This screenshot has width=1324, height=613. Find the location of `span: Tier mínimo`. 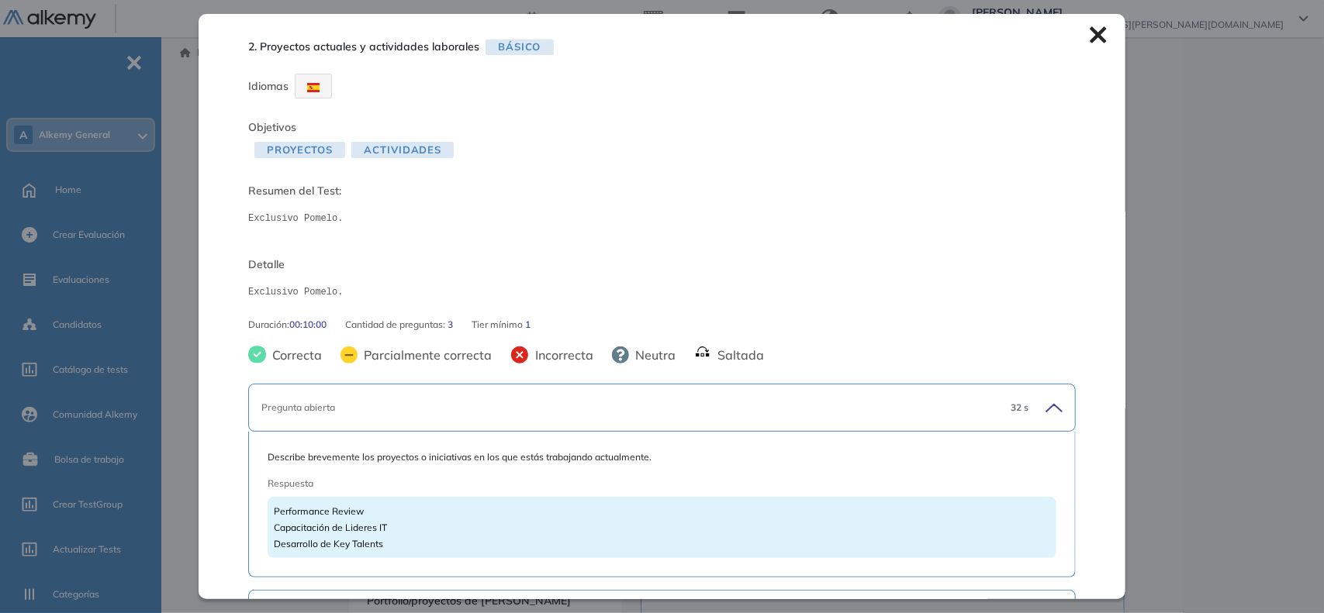

span: Tier mínimo is located at coordinates (498, 325).